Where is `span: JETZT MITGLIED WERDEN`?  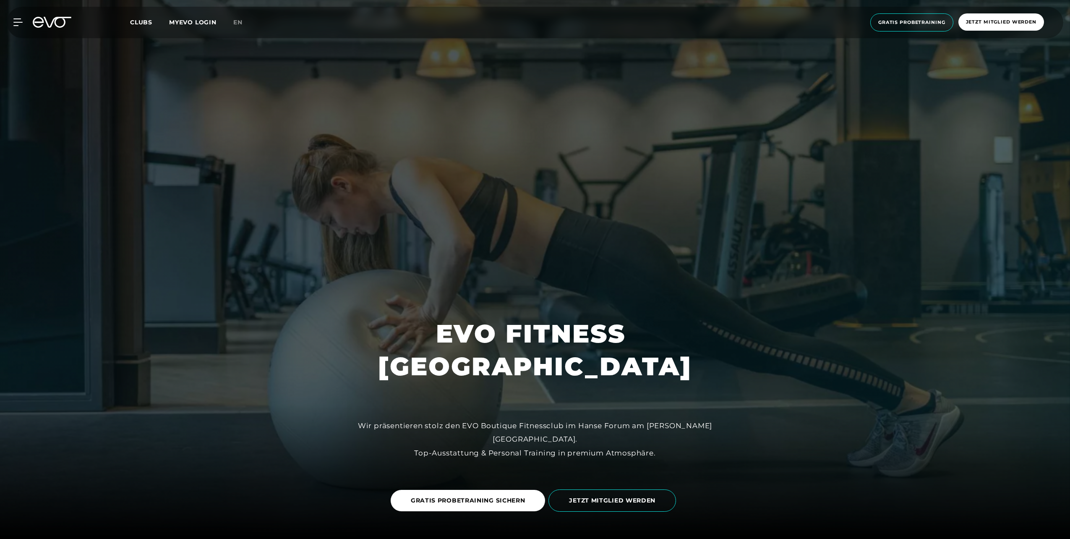 span: JETZT MITGLIED WERDEN is located at coordinates (612, 500).